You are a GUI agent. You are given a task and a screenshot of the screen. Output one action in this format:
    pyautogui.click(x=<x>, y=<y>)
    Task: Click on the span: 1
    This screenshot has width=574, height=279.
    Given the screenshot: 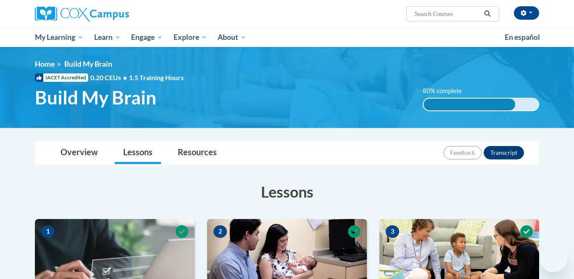 What is the action you would take?
    pyautogui.click(x=48, y=232)
    